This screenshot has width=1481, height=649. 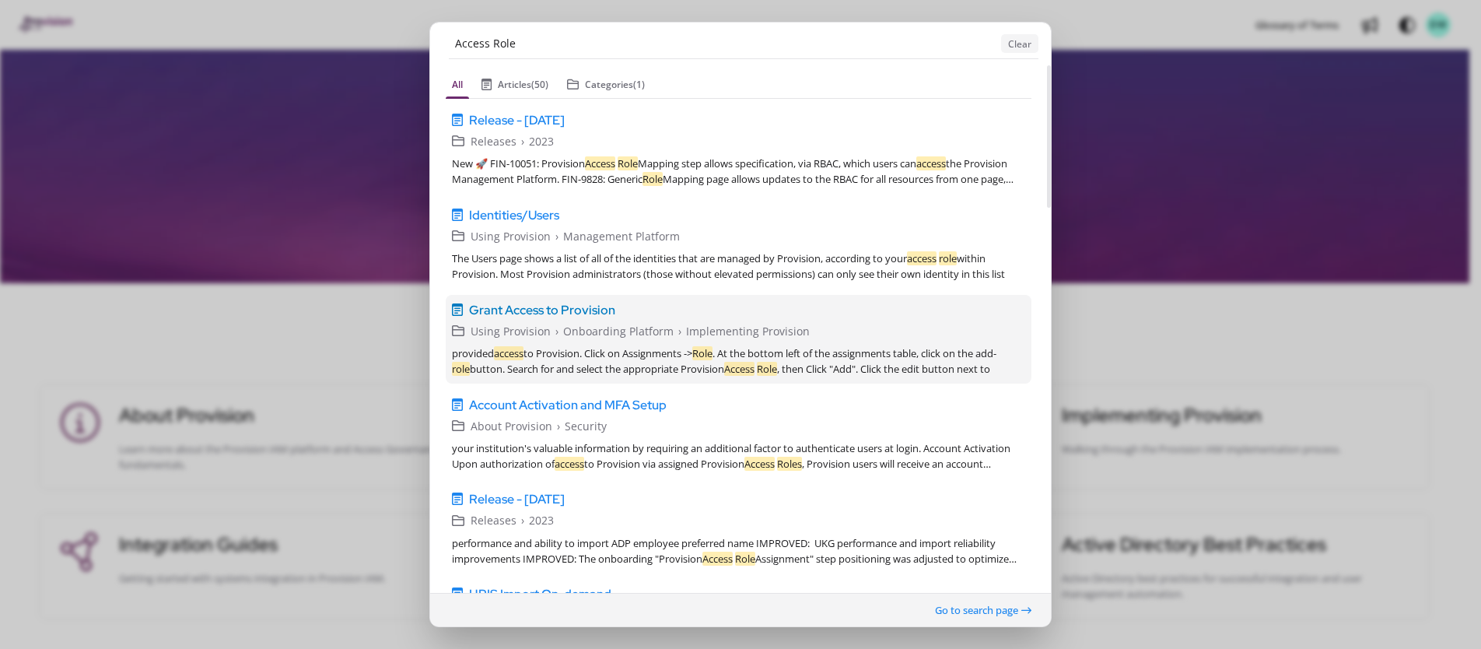 I want to click on span: About Provision, so click(x=511, y=425).